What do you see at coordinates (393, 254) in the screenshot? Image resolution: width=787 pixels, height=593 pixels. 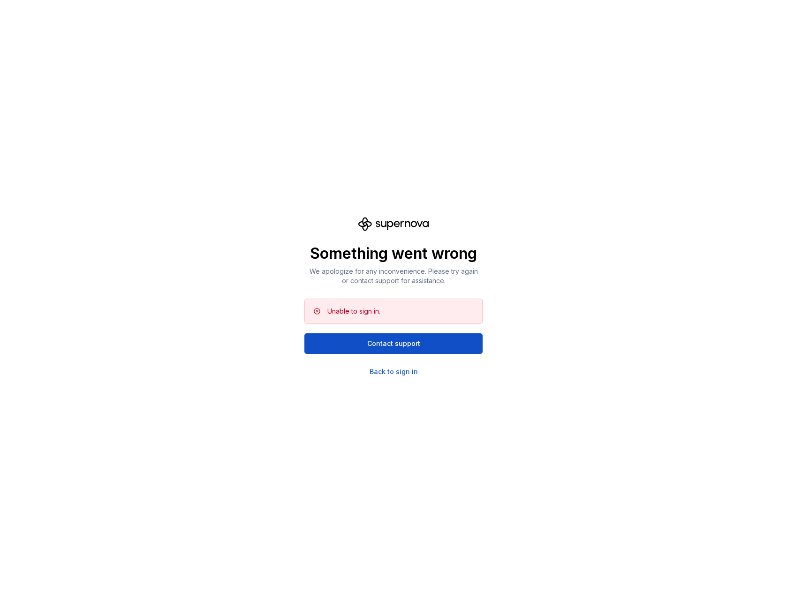 I see `p: Something went wrong` at bounding box center [393, 254].